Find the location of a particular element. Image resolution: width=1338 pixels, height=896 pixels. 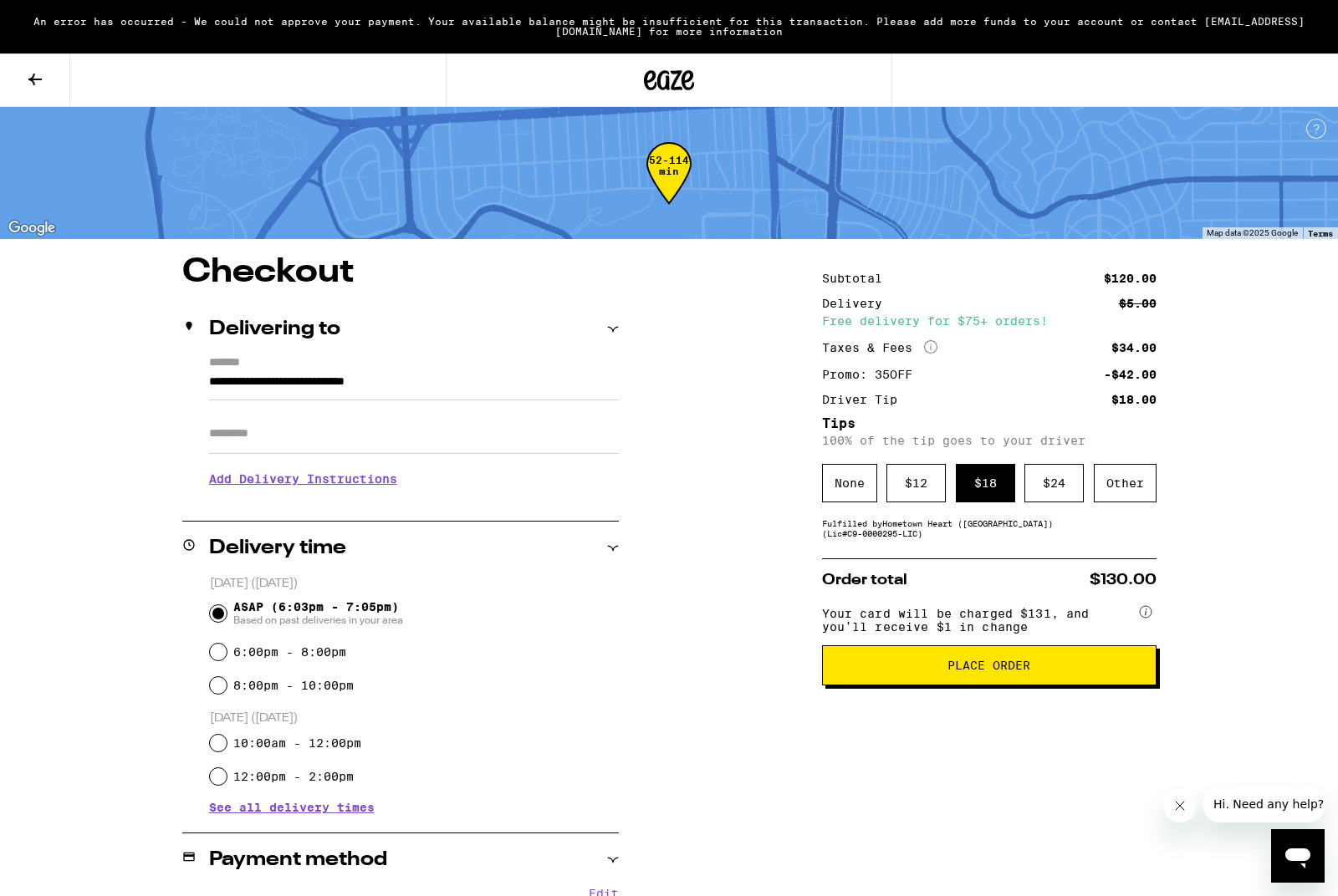

label: 6:00pm - 8:00pm is located at coordinates (289, 652).